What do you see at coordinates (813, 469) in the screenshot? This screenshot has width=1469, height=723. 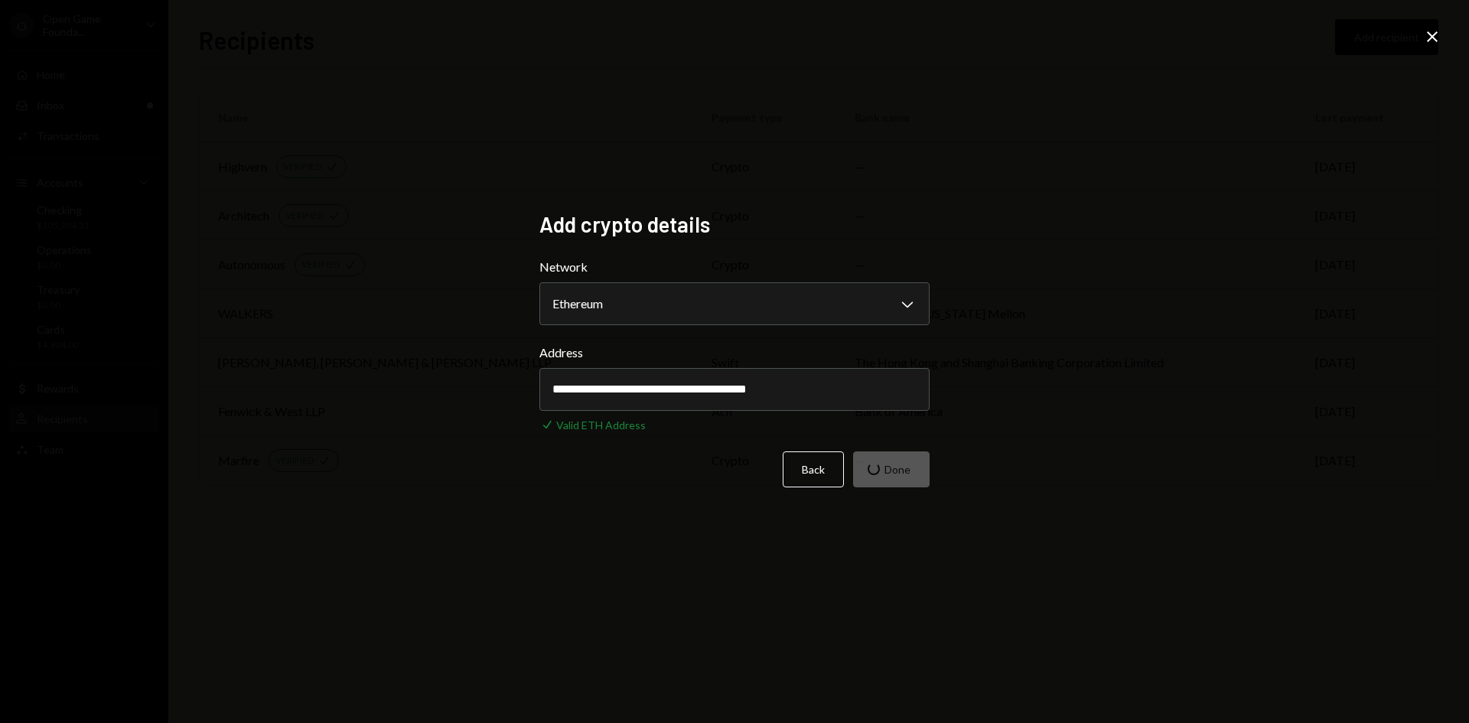 I see `button: Back` at bounding box center [813, 469].